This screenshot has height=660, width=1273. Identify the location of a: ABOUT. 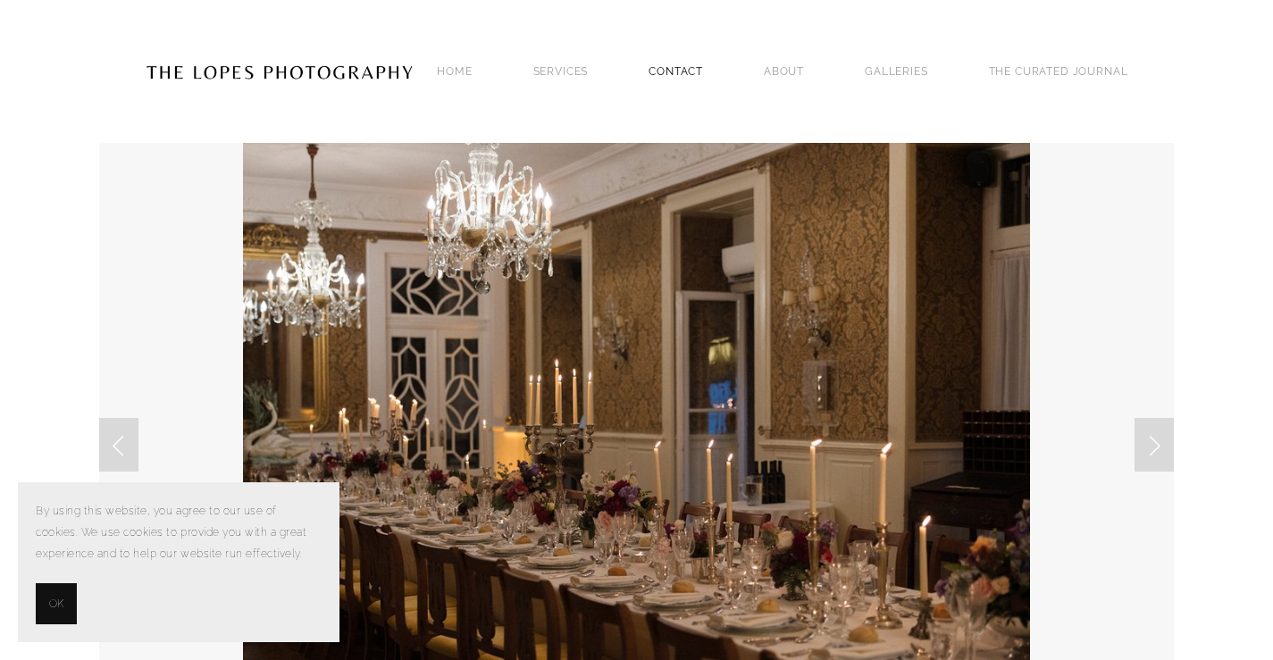
(784, 71).